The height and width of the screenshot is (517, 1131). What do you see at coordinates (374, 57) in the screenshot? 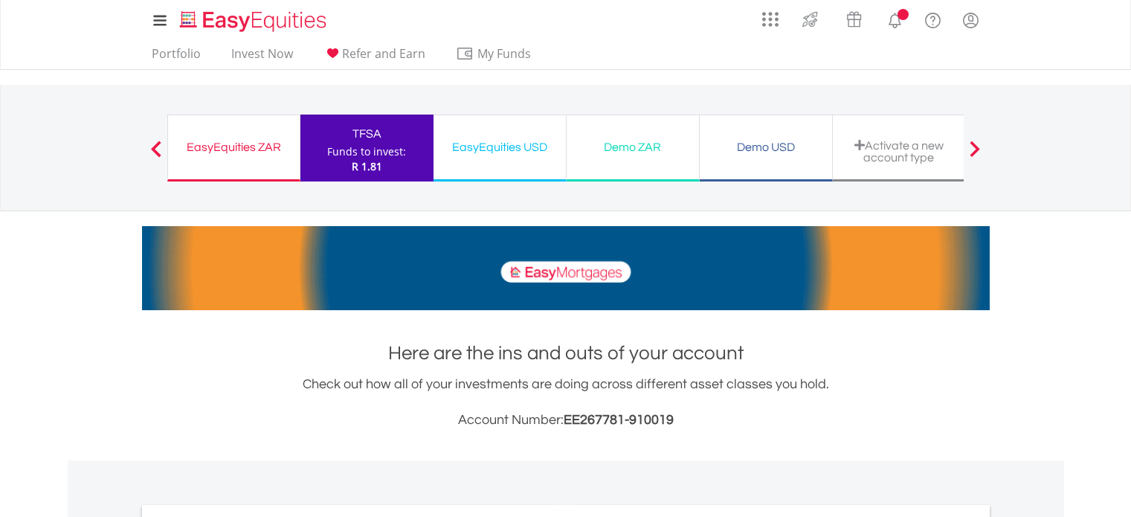
I see `a: Refer and Earn` at bounding box center [374, 57].